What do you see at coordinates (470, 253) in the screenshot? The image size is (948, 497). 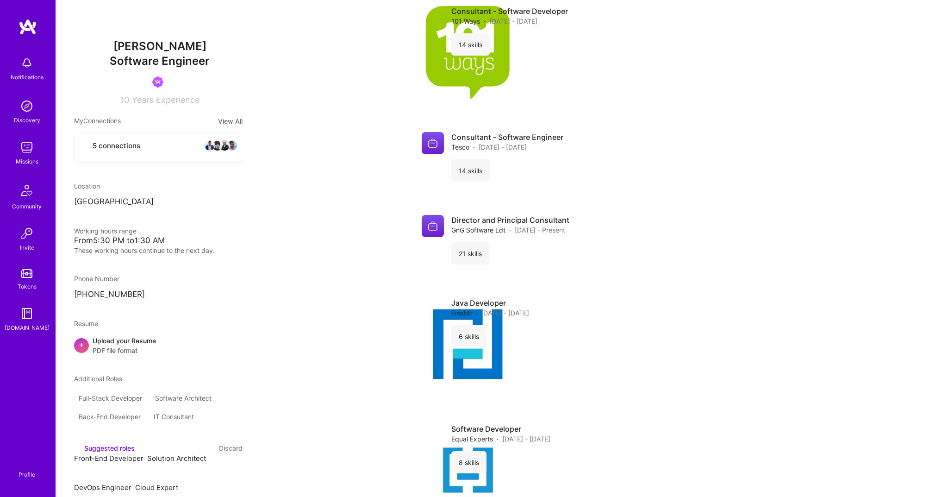 I see `div: 21 skills` at bounding box center [470, 253].